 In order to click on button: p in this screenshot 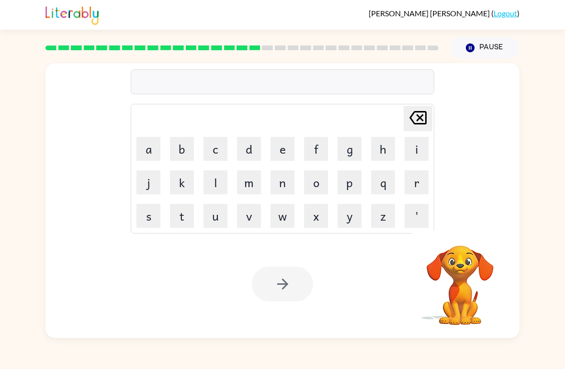, I will do `click(350, 183)`.